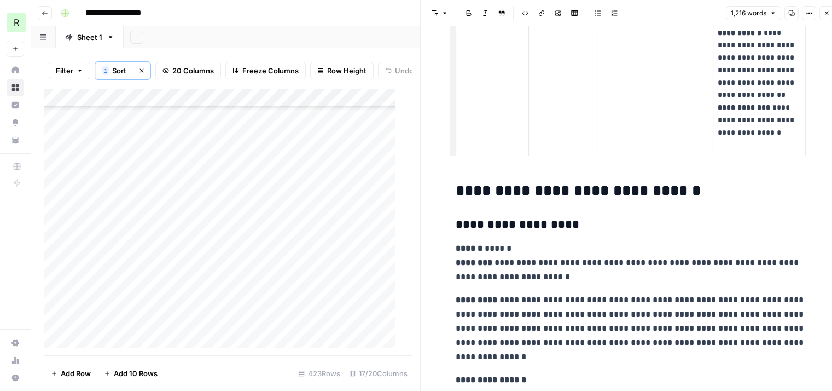 The width and height of the screenshot is (832, 391). Describe the element at coordinates (76, 373) in the screenshot. I see `span: Add Row` at that location.